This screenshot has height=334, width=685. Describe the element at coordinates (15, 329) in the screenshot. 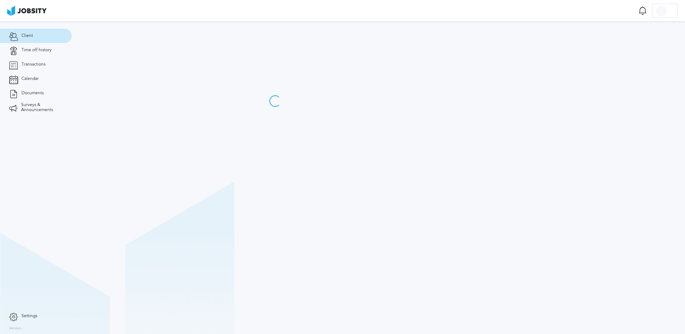

I see `label: Version:` at that location.